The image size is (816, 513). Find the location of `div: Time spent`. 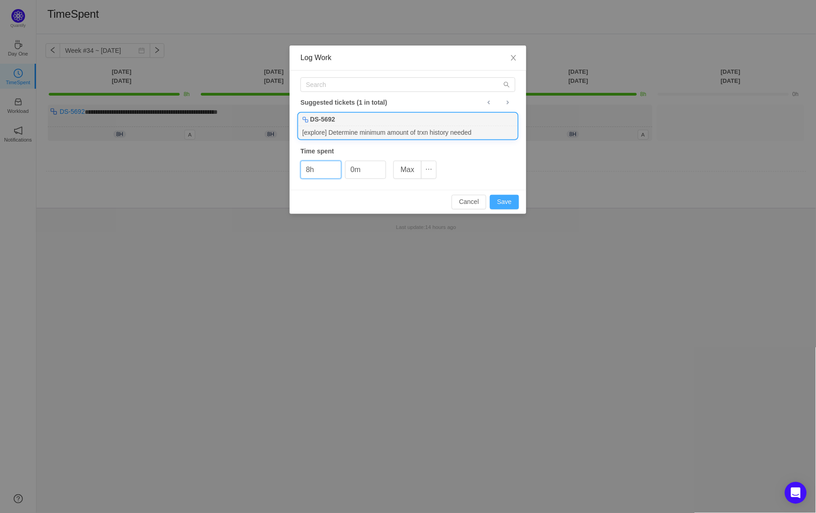

div: Time spent is located at coordinates (408, 151).